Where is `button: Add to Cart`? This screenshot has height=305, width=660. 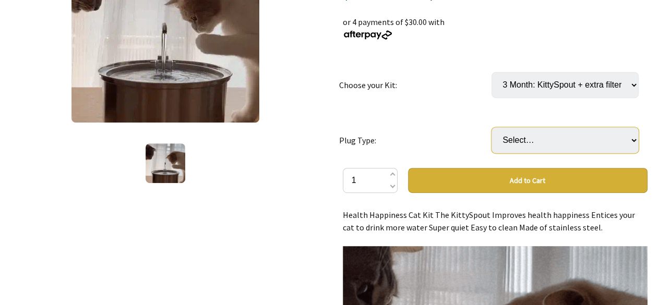 button: Add to Cart is located at coordinates (528, 181).